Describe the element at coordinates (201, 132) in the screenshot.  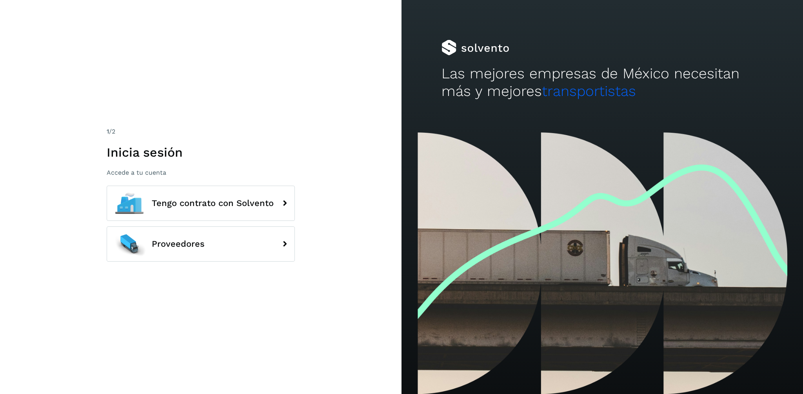
I see `div: /2` at that location.